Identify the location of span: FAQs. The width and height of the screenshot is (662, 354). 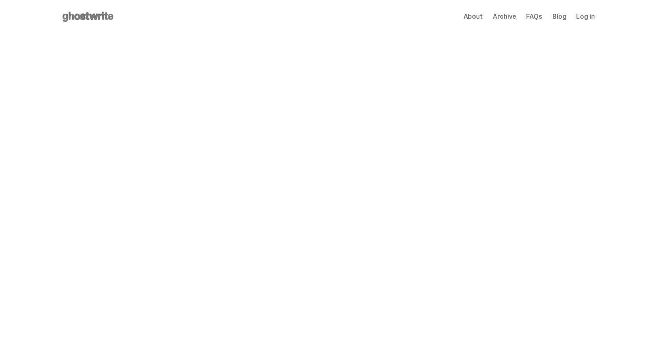
(534, 17).